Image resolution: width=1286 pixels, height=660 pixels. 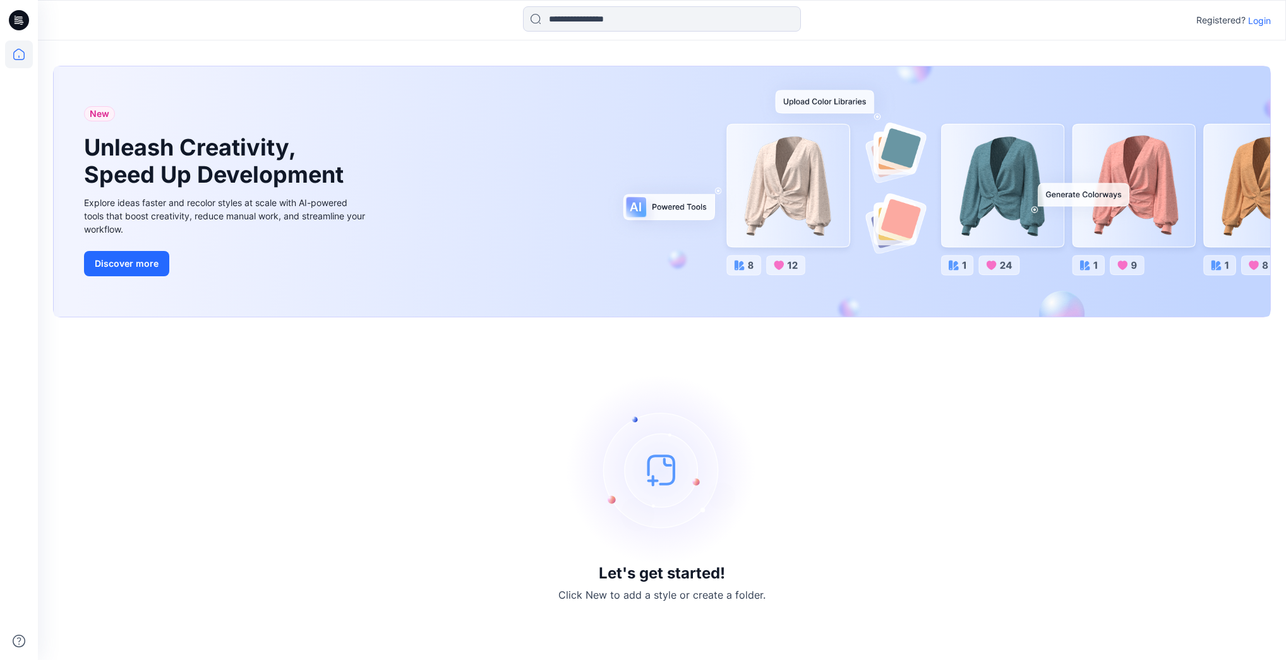 What do you see at coordinates (1221, 20) in the screenshot?
I see `p: Registered?` at bounding box center [1221, 20].